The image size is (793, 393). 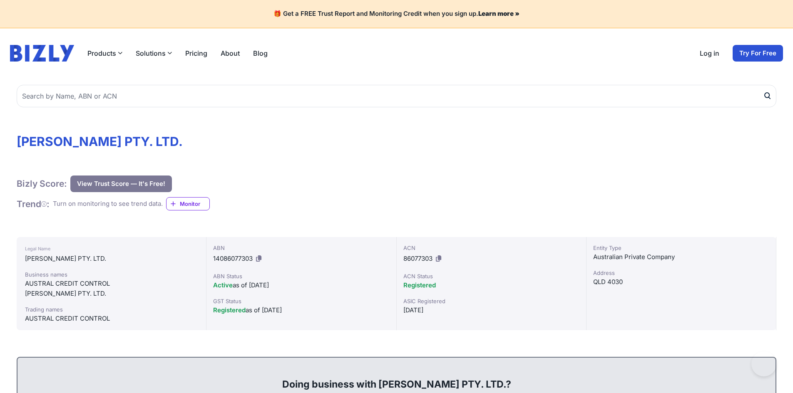 What do you see at coordinates (757, 53) in the screenshot?
I see `a: Try For Free` at bounding box center [757, 53].